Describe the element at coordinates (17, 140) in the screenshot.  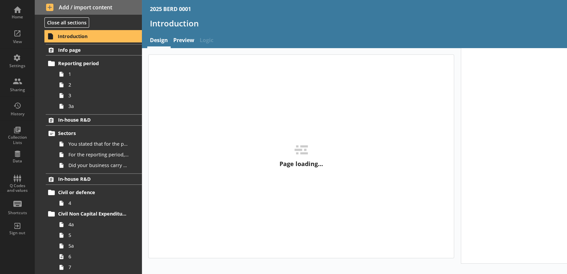
I see `div: Collection Lists` at that location.